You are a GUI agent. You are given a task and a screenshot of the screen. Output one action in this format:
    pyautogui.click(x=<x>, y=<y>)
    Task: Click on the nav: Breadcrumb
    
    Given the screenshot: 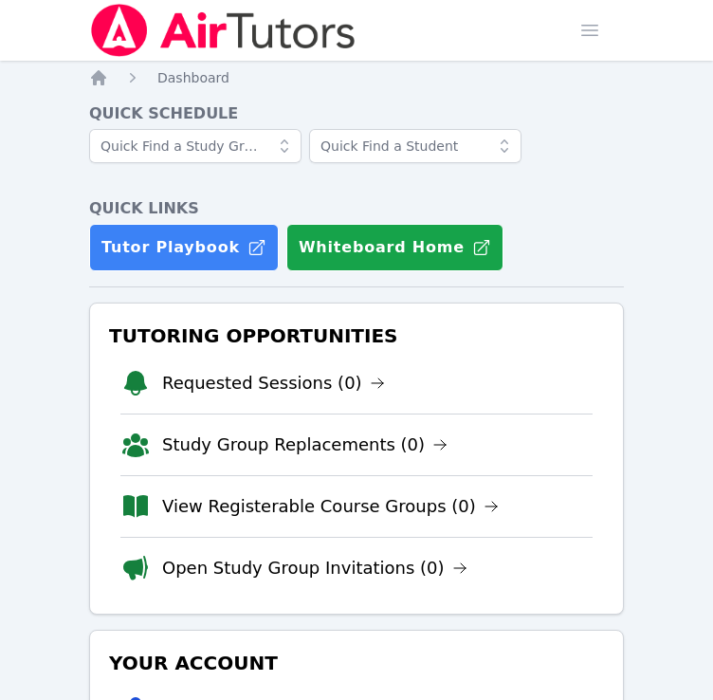 What is the action you would take?
    pyautogui.click(x=357, y=78)
    